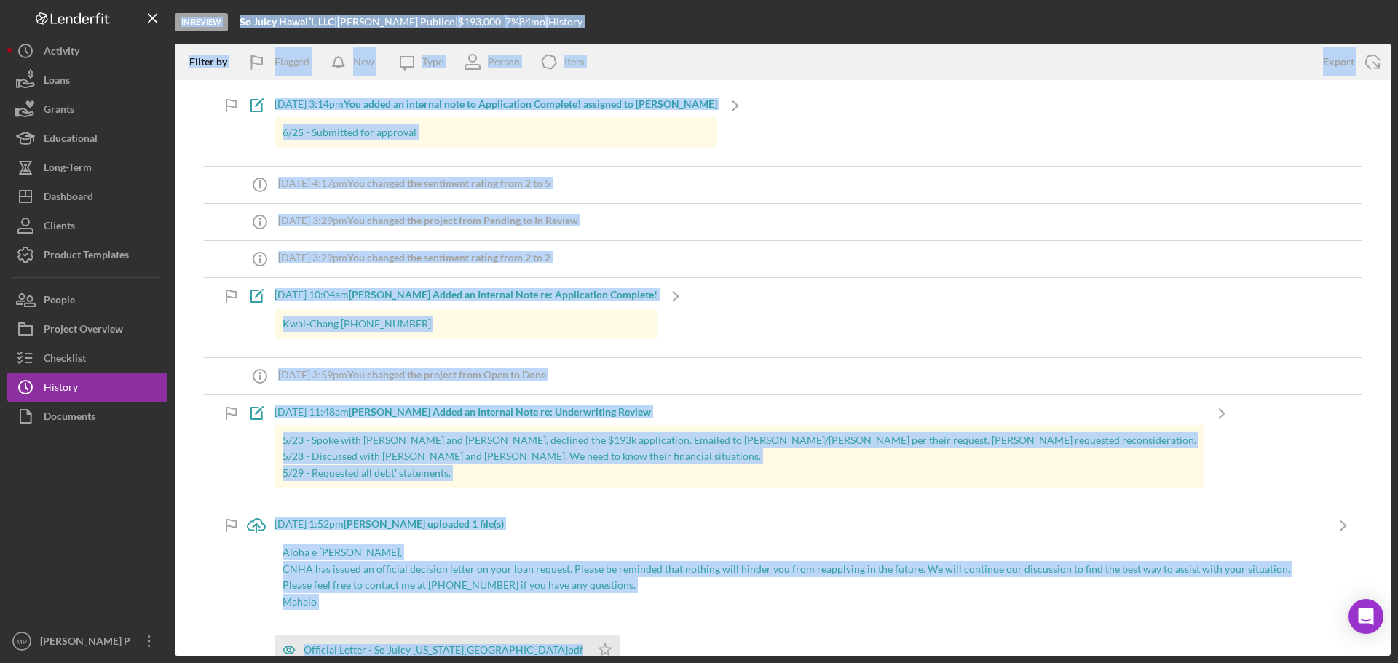 This screenshot has height=663, width=1398. Describe the element at coordinates (87, 226) in the screenshot. I see `a: Clients` at that location.